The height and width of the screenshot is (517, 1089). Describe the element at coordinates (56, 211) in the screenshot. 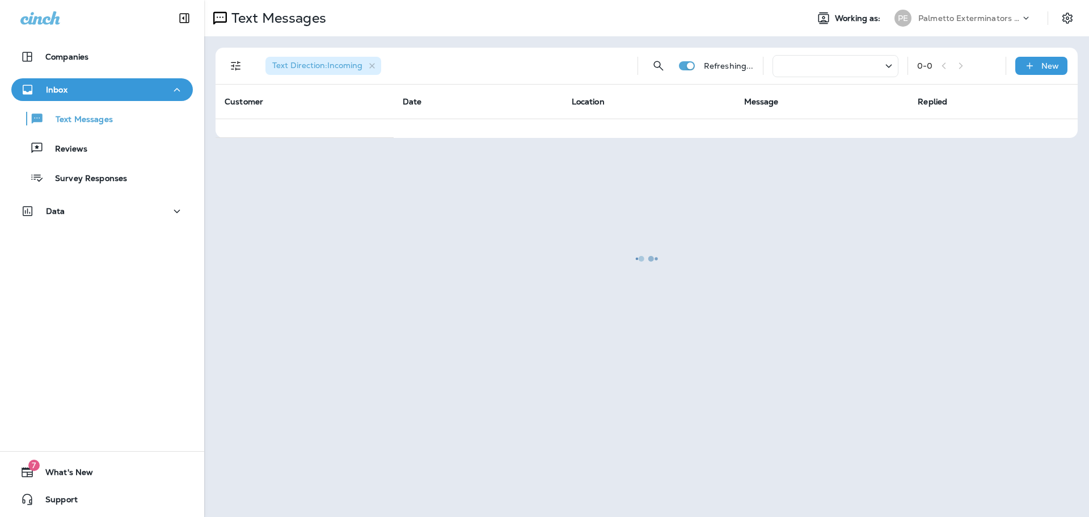

I see `p: Data` at that location.